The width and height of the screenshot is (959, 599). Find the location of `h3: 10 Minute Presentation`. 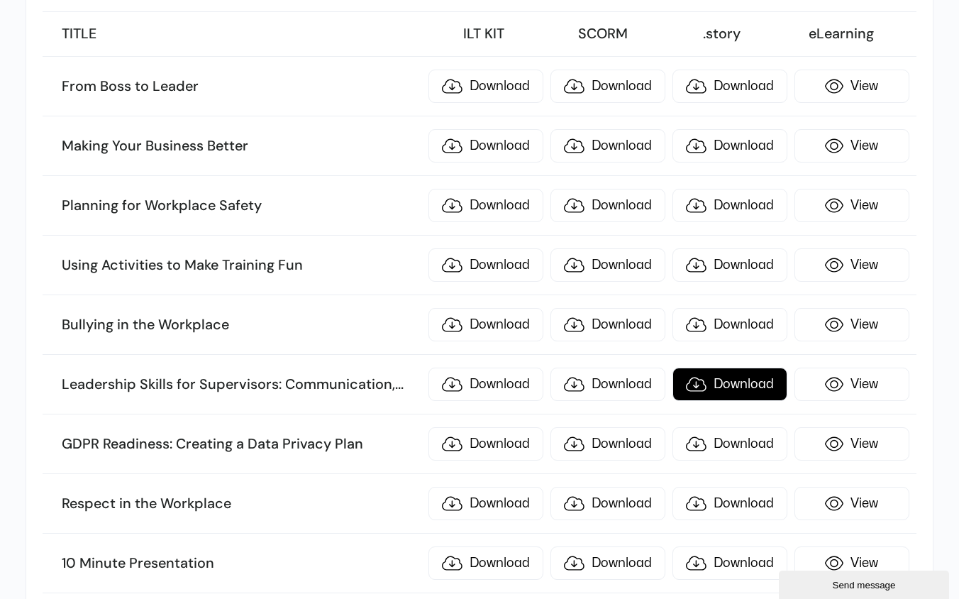

h3: 10 Minute Presentation is located at coordinates (241, 563).